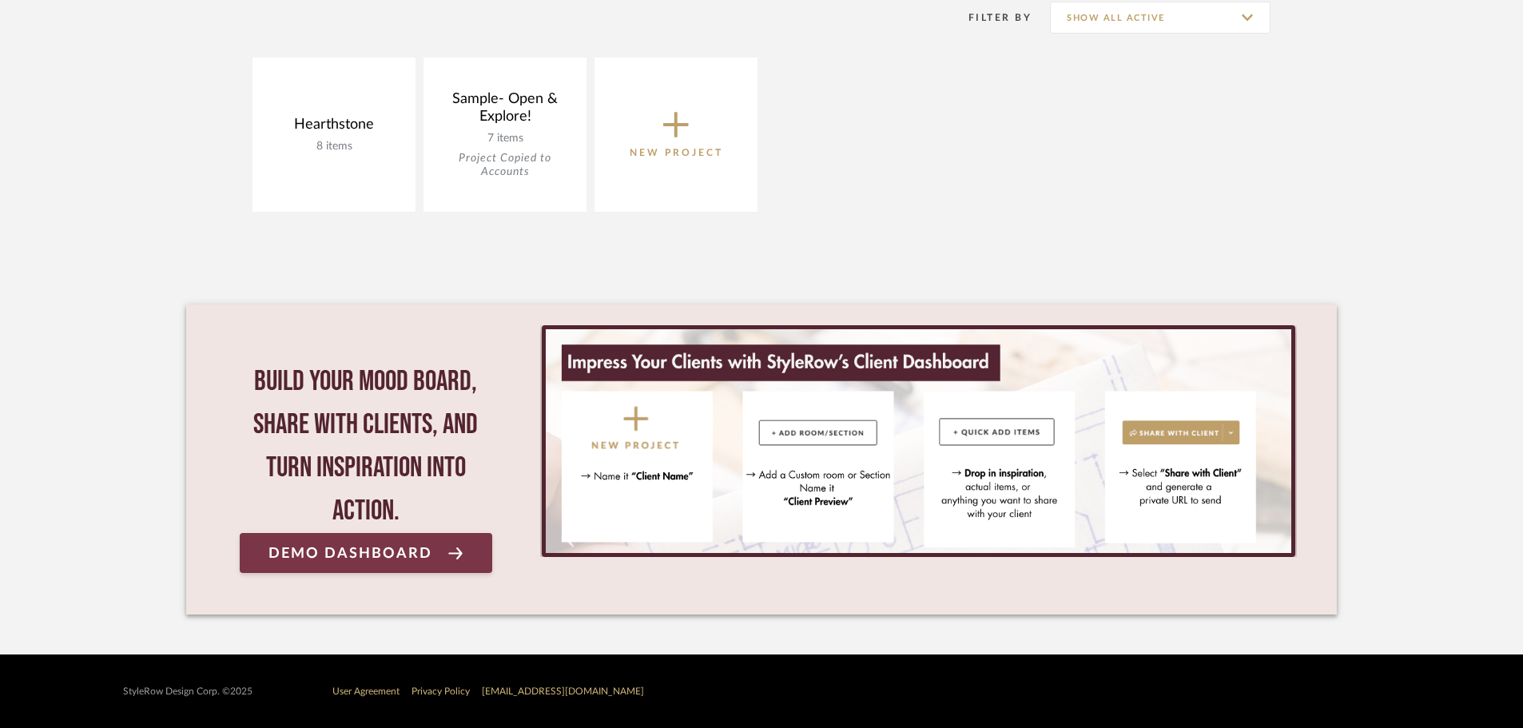 The width and height of the screenshot is (1523, 728). Describe the element at coordinates (676, 134) in the screenshot. I see `button: New Project` at that location.